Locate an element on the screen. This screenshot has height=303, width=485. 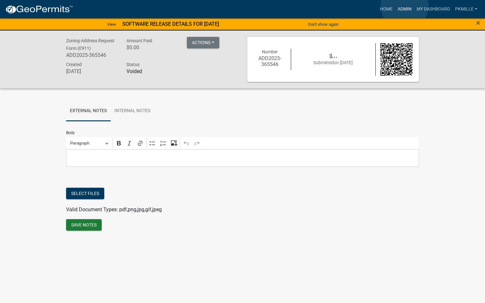
button: Don't show again is located at coordinates (323, 24).